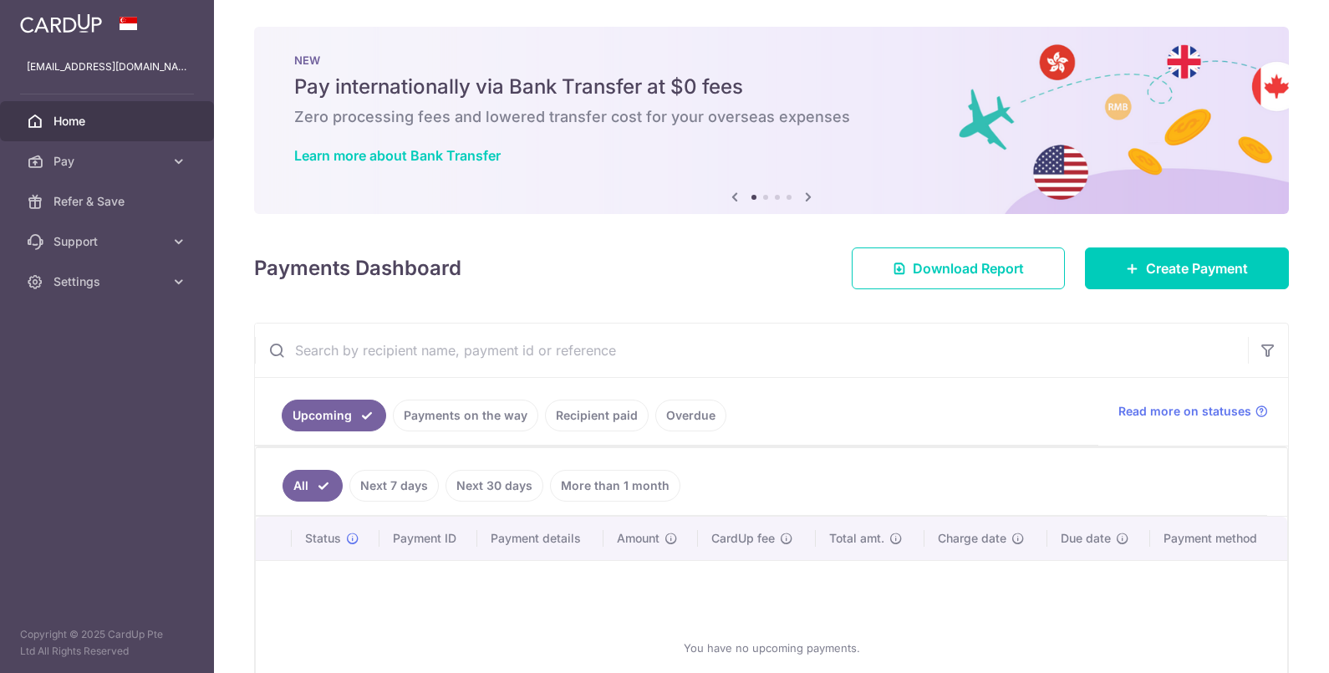 The image size is (1329, 673). Describe the element at coordinates (323, 538) in the screenshot. I see `span: Status` at that location.